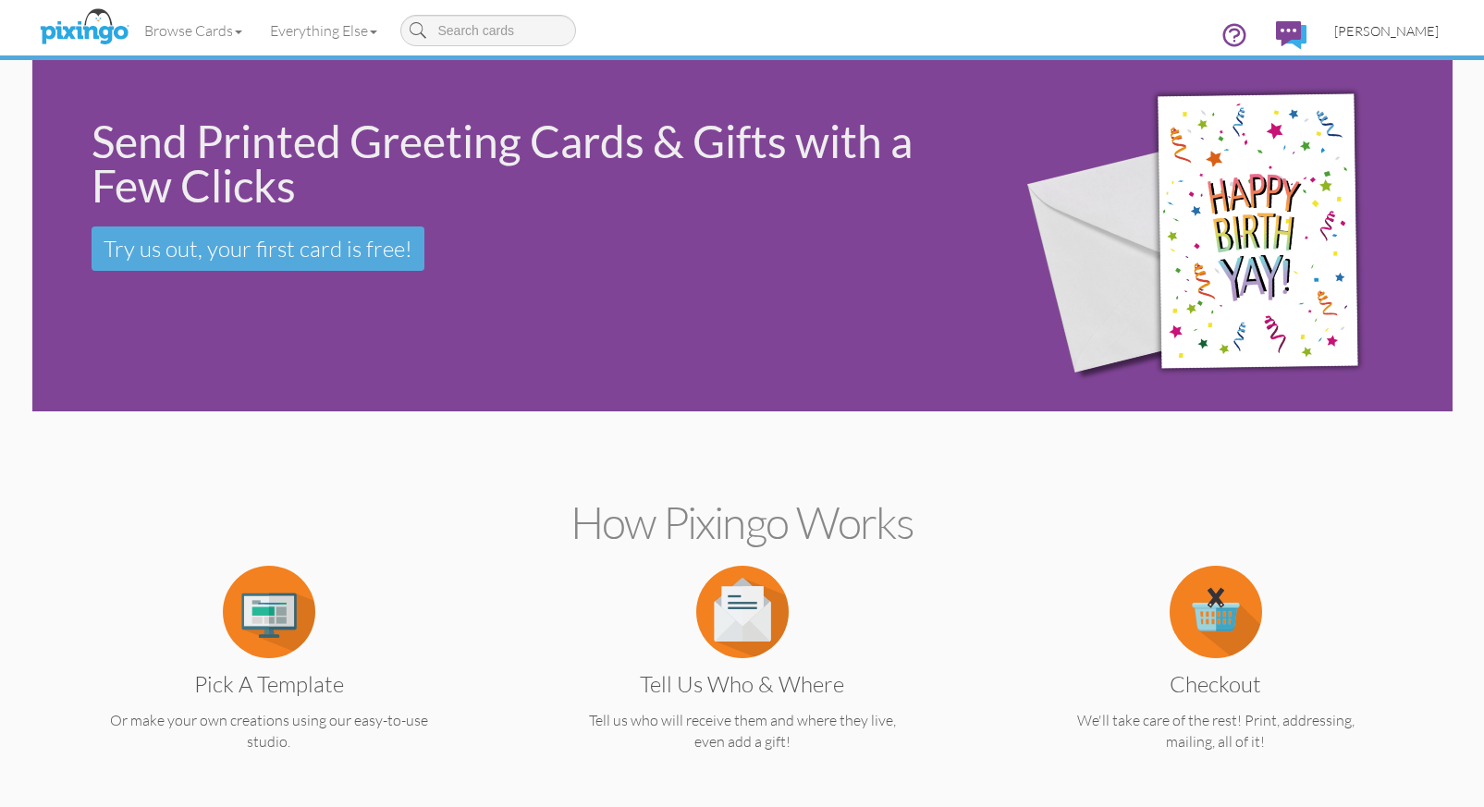 The image size is (1484, 807). Describe the element at coordinates (488, 31) in the screenshot. I see `input: Search cards` at that location.